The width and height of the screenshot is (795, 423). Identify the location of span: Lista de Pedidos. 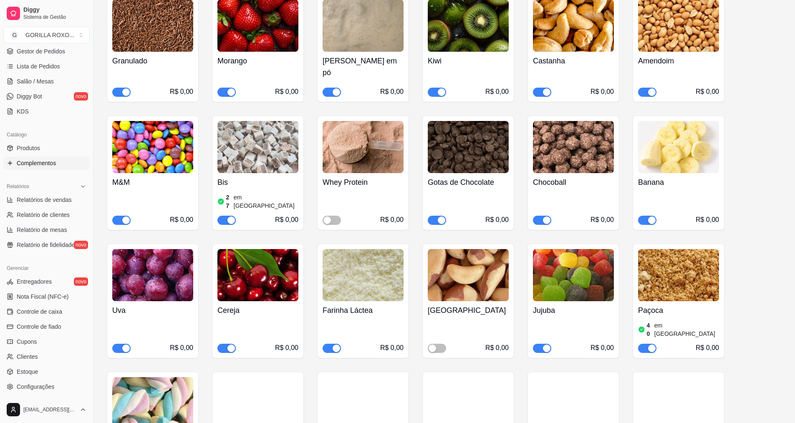
(38, 66).